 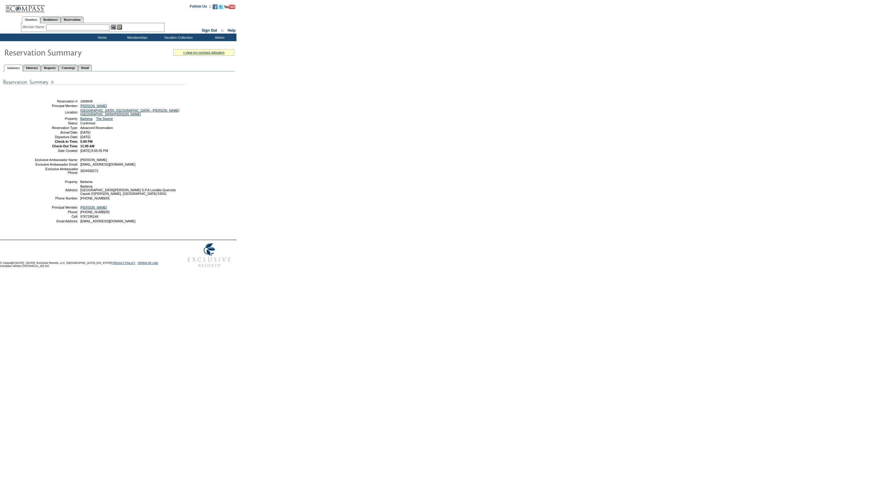 What do you see at coordinates (50, 20) in the screenshot?
I see `a: Residences` at bounding box center [50, 20].